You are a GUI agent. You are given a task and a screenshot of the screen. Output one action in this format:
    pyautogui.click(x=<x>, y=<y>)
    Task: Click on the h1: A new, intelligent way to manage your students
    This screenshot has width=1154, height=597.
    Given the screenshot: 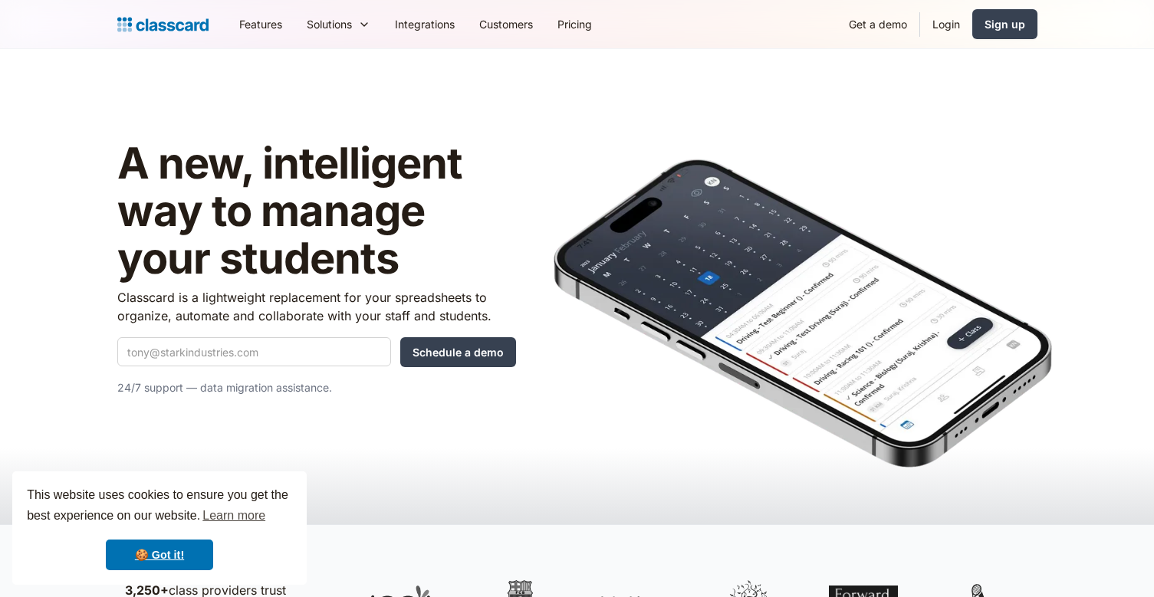 What is the action you would take?
    pyautogui.click(x=317, y=211)
    